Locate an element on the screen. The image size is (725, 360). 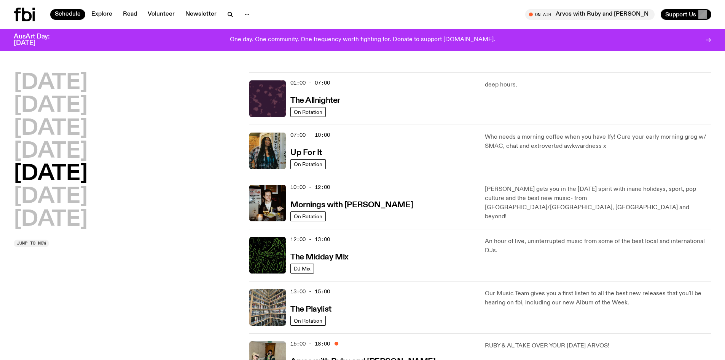
h3: The Playlist is located at coordinates (311, 309).